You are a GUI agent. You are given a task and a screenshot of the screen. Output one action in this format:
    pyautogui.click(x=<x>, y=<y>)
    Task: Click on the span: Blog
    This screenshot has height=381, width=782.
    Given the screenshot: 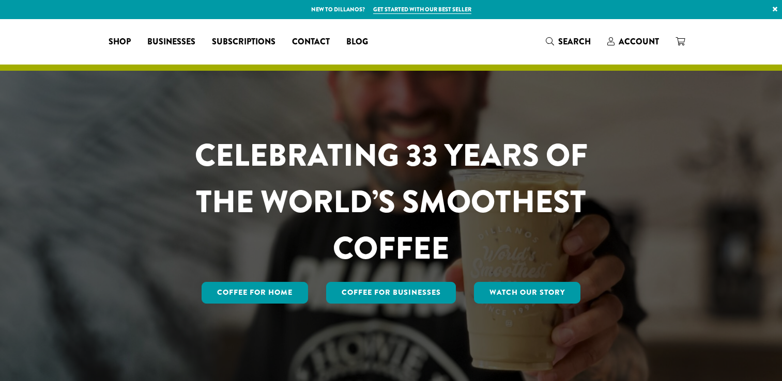 What is the action you would take?
    pyautogui.click(x=357, y=42)
    